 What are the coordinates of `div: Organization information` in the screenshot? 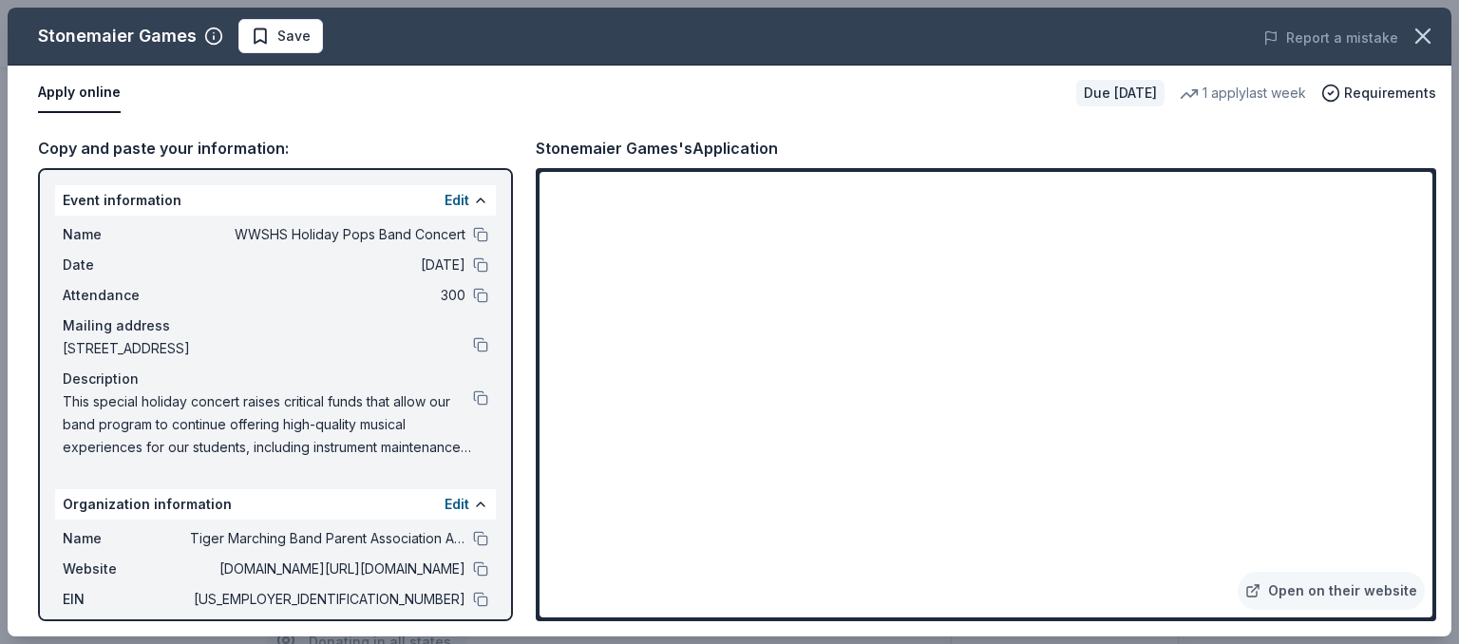 It's located at (275, 504).